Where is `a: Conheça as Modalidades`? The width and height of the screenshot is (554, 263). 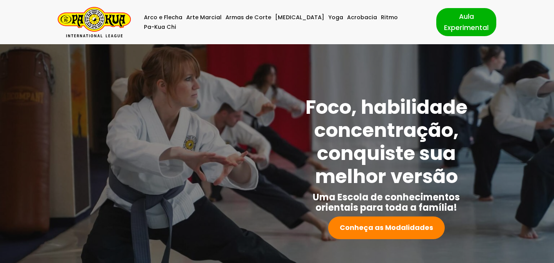 a: Conheça as Modalidades is located at coordinates (386, 228).